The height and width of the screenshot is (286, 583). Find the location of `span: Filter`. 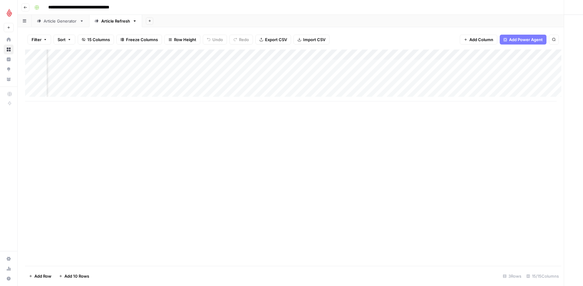

span: Filter is located at coordinates (37, 40).